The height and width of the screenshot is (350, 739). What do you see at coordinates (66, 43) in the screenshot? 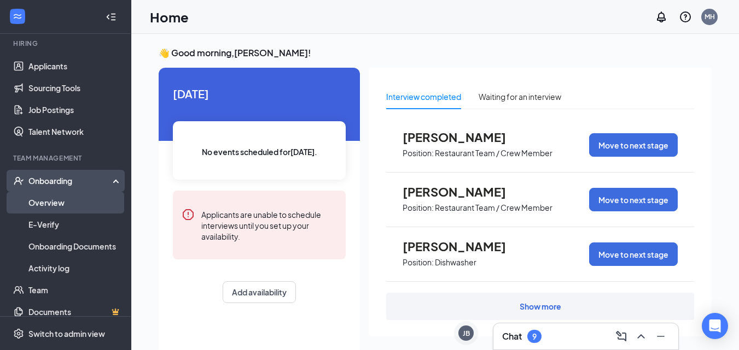
I see `div: Hiring` at bounding box center [66, 43].